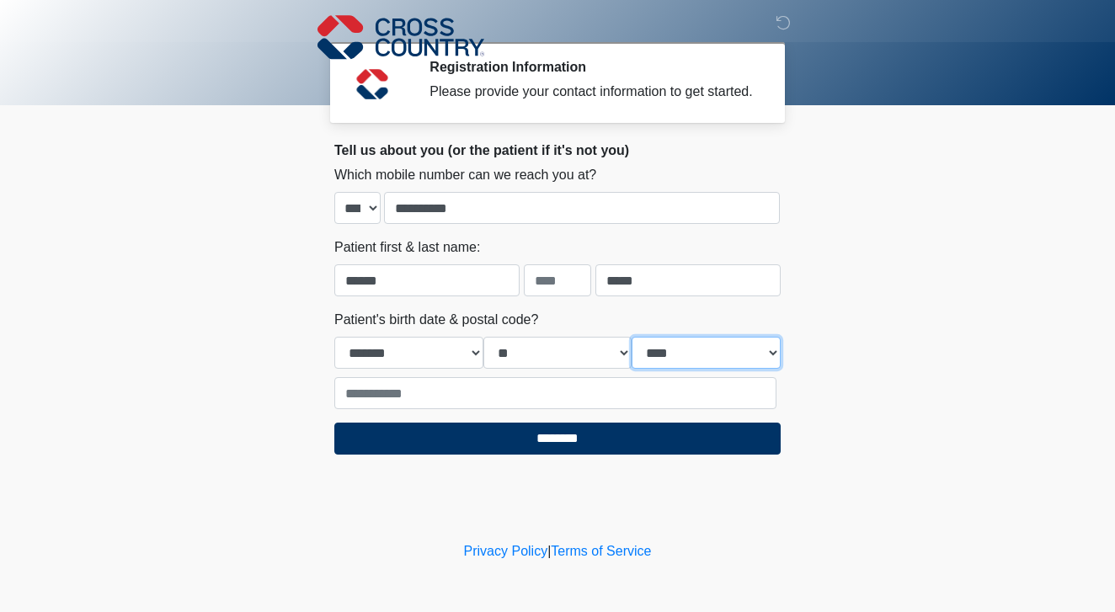 This screenshot has width=1115, height=612. I want to click on div: Please provide your contact information to get started., so click(592, 92).